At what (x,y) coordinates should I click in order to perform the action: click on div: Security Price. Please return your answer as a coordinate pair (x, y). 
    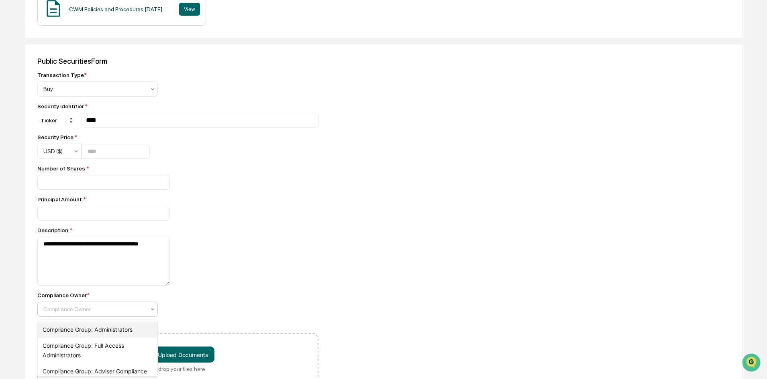
    Looking at the image, I should click on (94, 137).